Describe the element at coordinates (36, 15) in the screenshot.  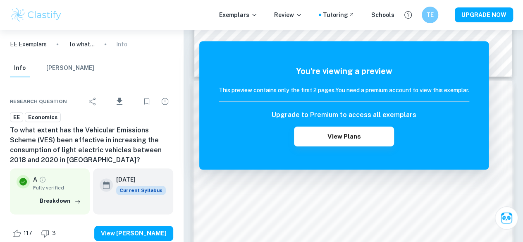
I see `img: Clastify logo` at that location.